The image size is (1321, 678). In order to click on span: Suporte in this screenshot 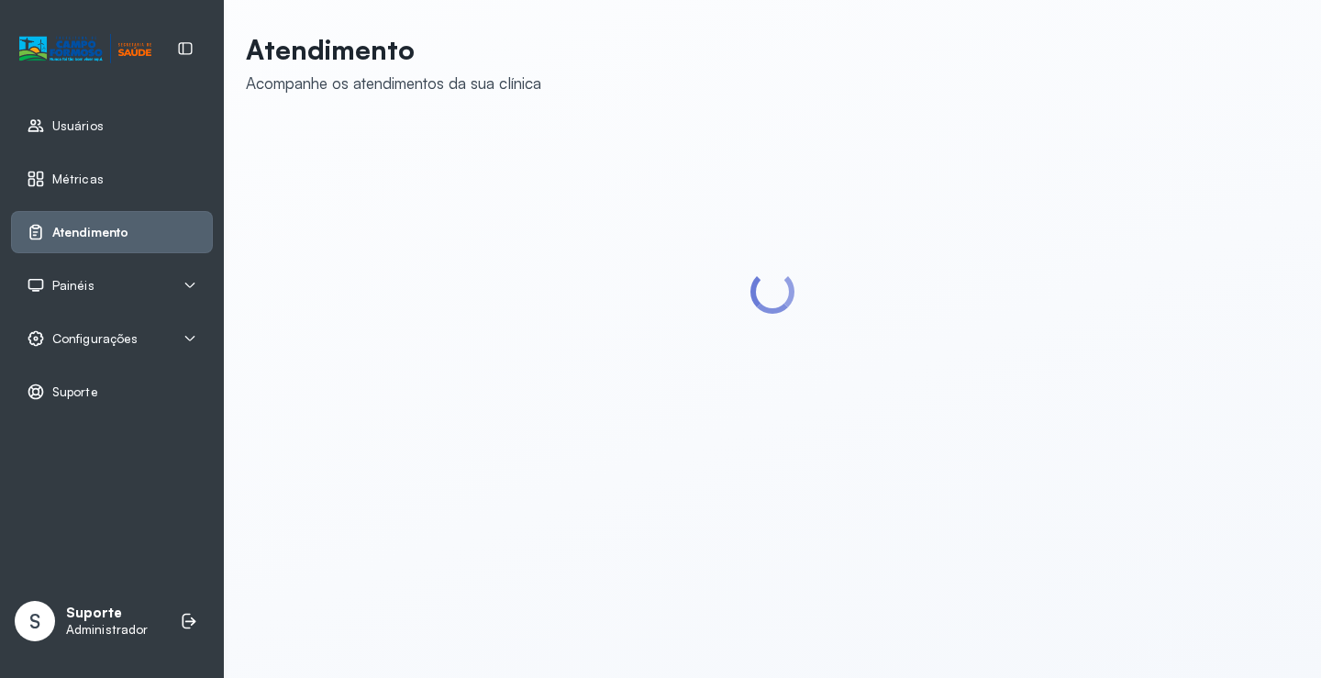, I will do `click(75, 392)`.